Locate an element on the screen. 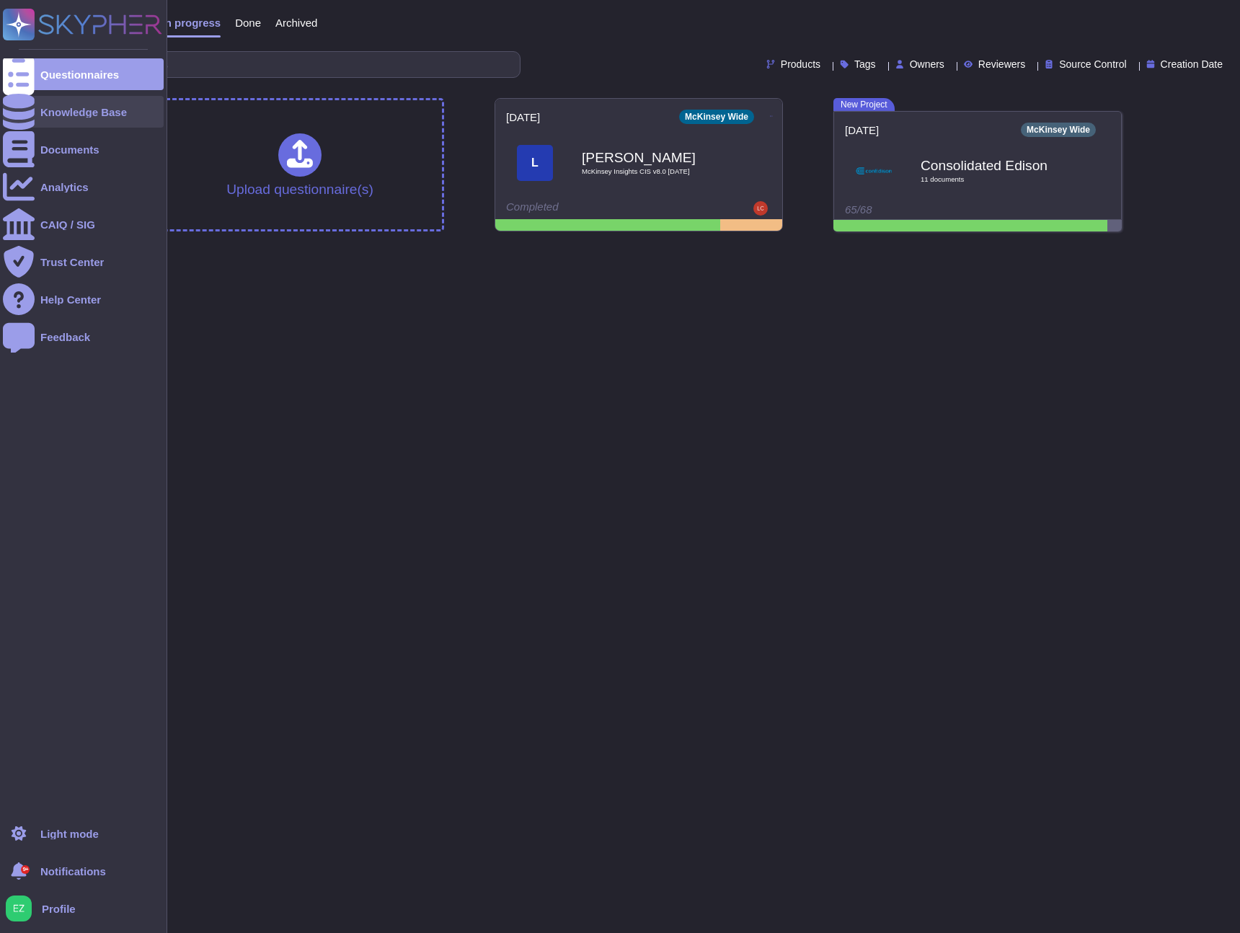  a: Help Center is located at coordinates (83, 299).